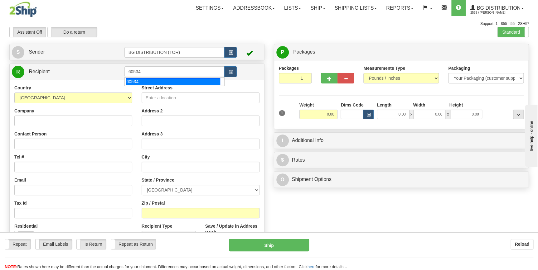  Describe the element at coordinates (72, 32) in the screenshot. I see `label: Do a return` at that location.